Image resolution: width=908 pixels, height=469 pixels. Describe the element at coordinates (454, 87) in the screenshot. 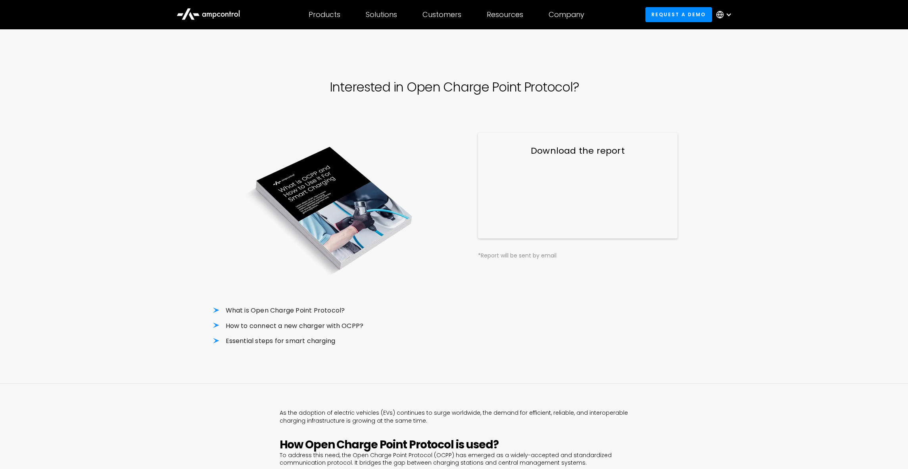

I see `h1: Interested in Open Charge Point Protocol?` at that location.